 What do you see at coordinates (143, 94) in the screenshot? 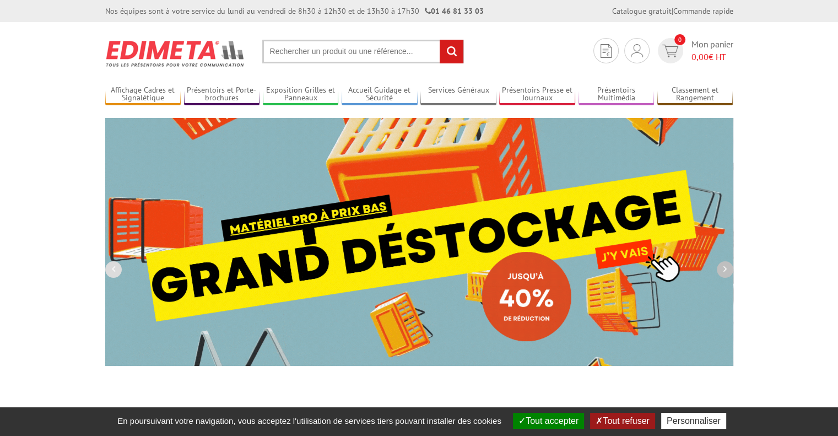
I see `a: Affichage Cadres et Signalétique` at bounding box center [143, 94].